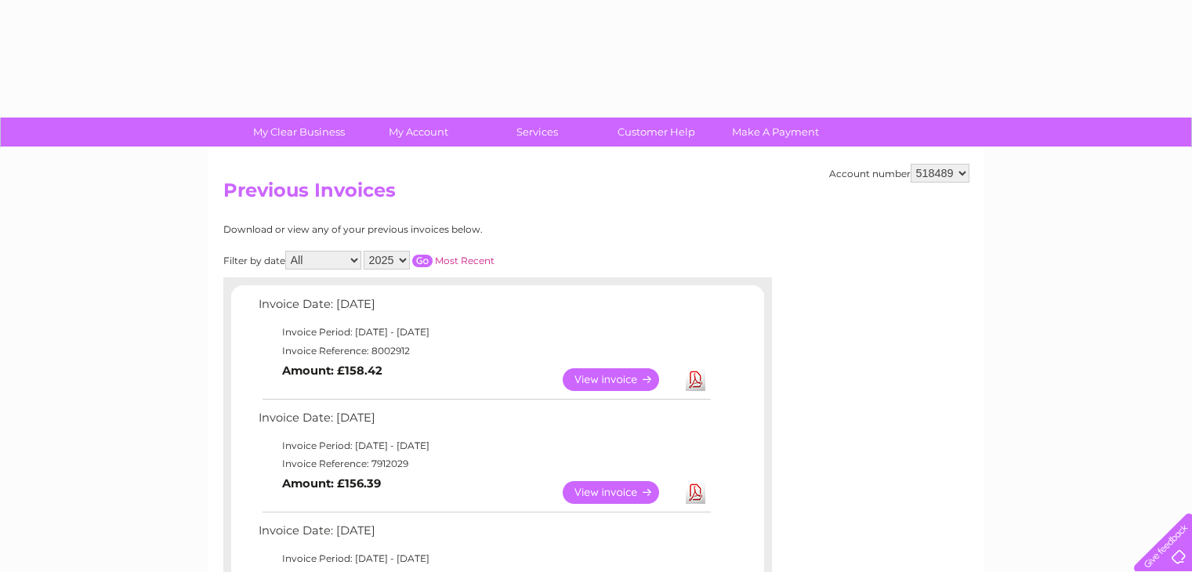 The image size is (1192, 572). What do you see at coordinates (331, 483) in the screenshot?
I see `b: Amount: £156.39` at bounding box center [331, 483].